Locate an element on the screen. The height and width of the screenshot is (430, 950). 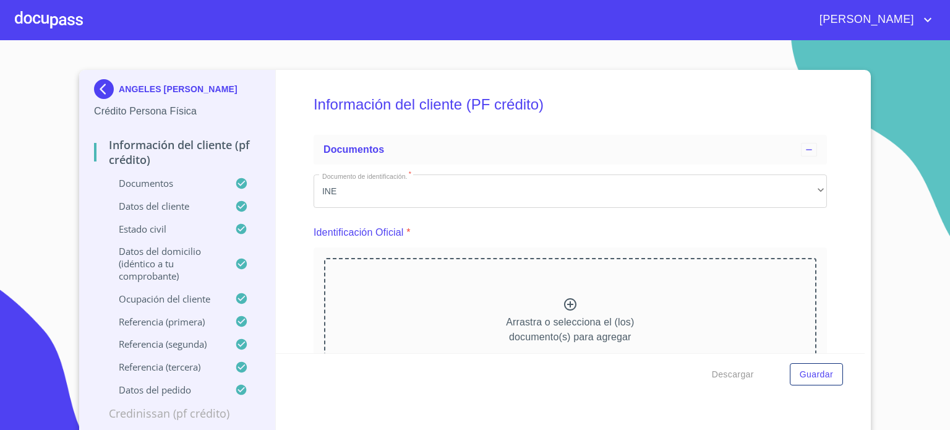
p: Estado Civil is located at coordinates (164, 229).